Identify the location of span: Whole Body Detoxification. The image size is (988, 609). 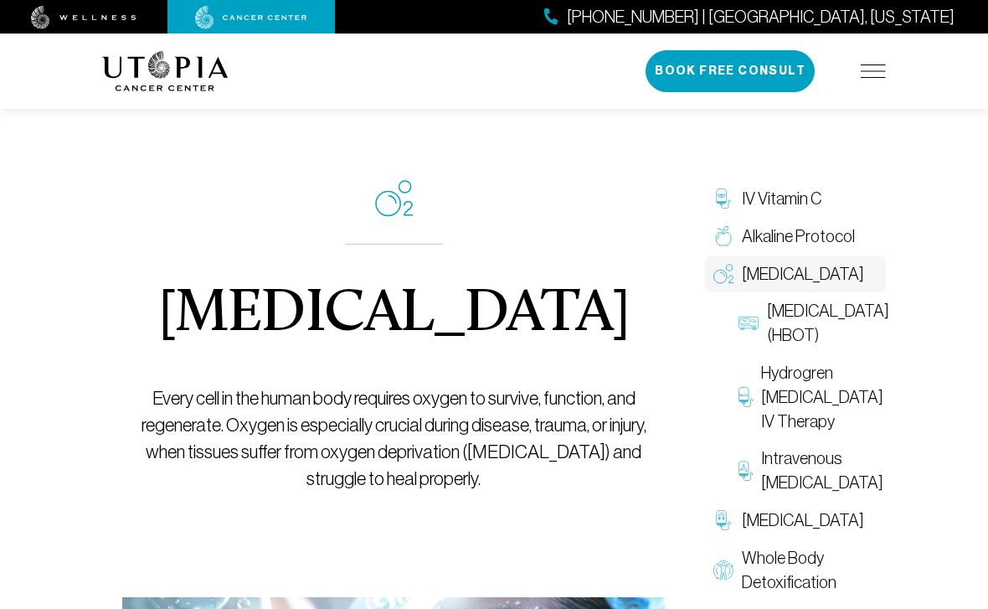
(810, 570).